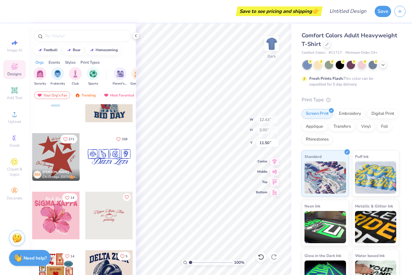 The image size is (412, 275). I want to click on button: homecoming, so click(103, 50).